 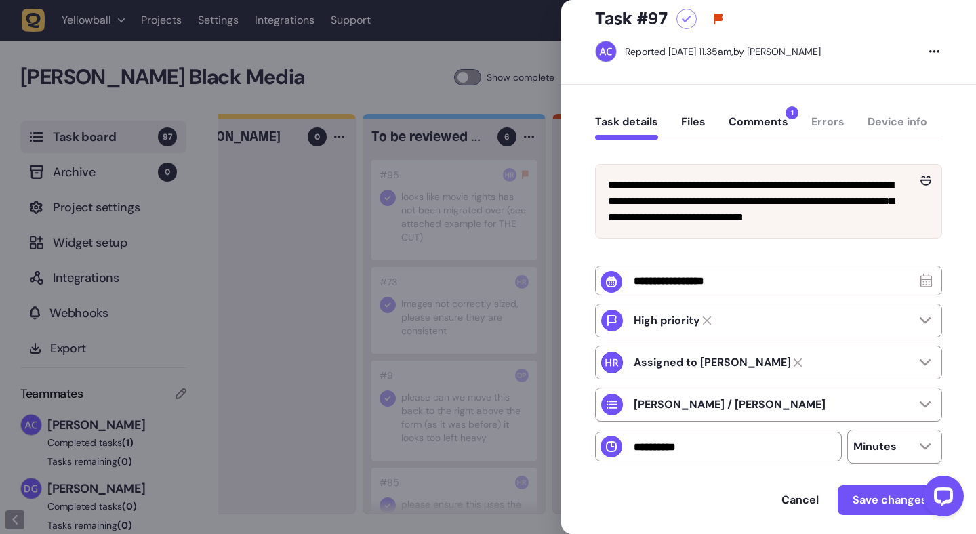 I want to click on p: High priority, so click(x=667, y=321).